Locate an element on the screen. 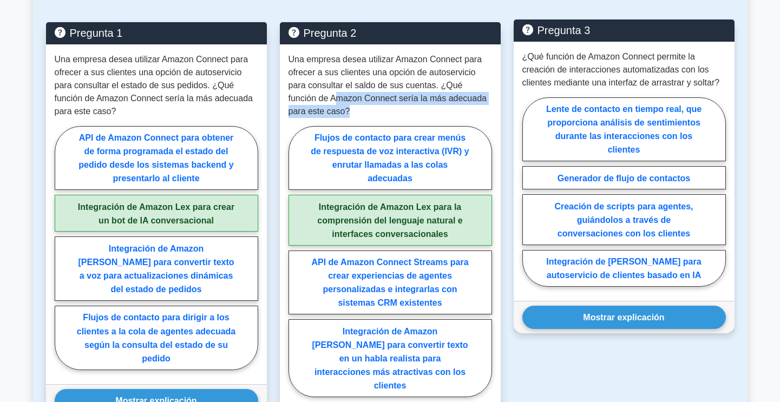 This screenshot has width=780, height=402. font: Lente de contacto en tiempo real, que proporciona análisis de sentimientos durante las interaccio... is located at coordinates (623, 129).